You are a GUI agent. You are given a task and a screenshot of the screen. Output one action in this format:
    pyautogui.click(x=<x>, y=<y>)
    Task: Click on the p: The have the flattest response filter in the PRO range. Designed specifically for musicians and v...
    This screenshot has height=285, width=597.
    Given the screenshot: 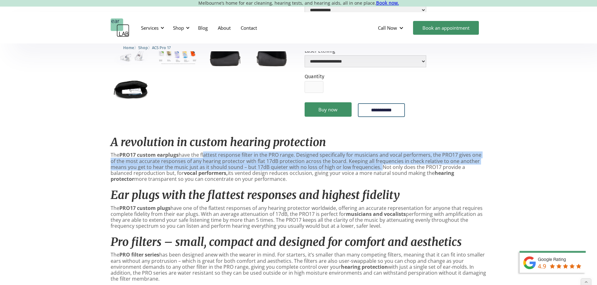 What is the action you would take?
    pyautogui.click(x=299, y=167)
    